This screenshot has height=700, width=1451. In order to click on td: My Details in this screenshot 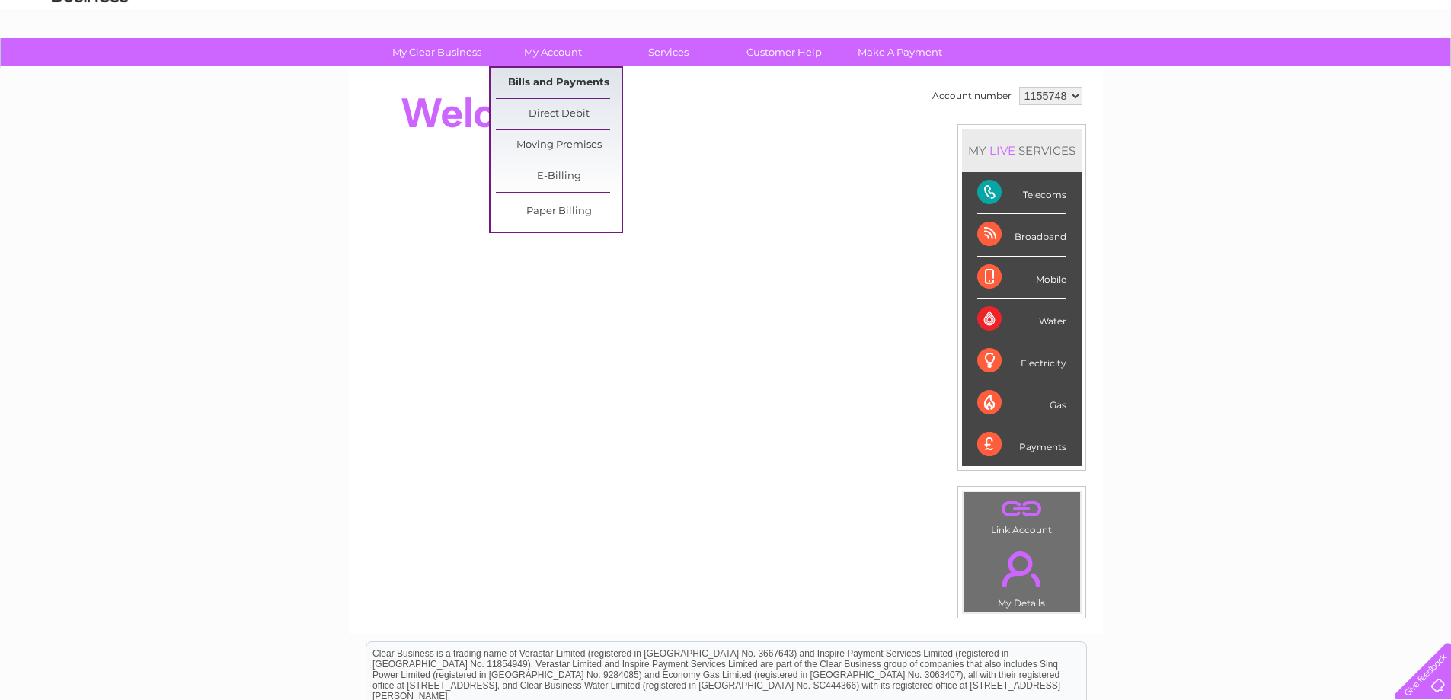, I will do `click(1021, 576)`.